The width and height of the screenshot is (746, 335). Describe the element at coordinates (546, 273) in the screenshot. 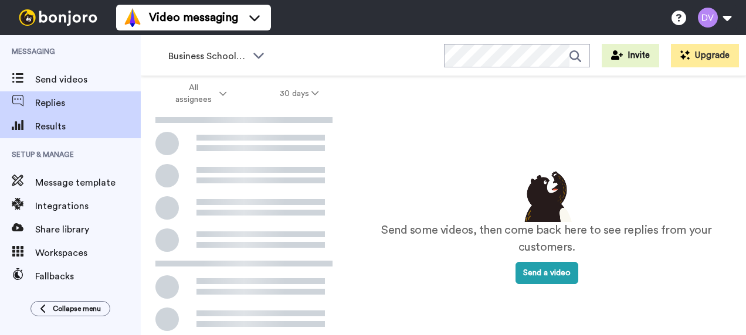

I see `a: Send a video` at that location.